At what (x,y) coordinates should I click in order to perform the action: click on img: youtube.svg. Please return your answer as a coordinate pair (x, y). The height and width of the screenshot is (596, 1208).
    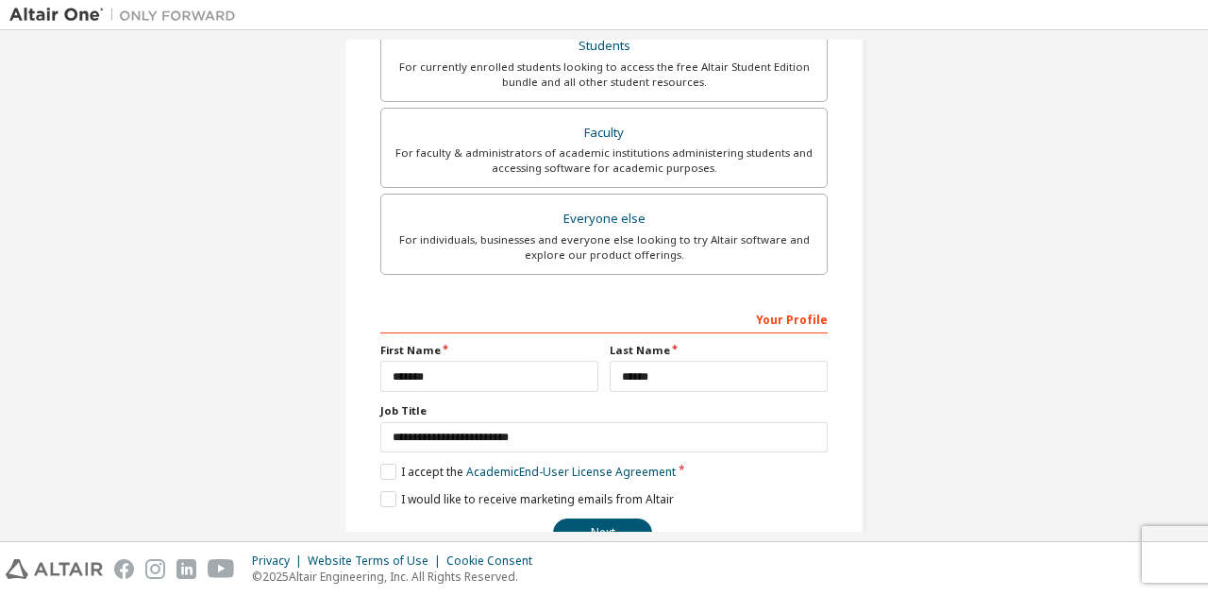
    Looking at the image, I should click on (221, 568).